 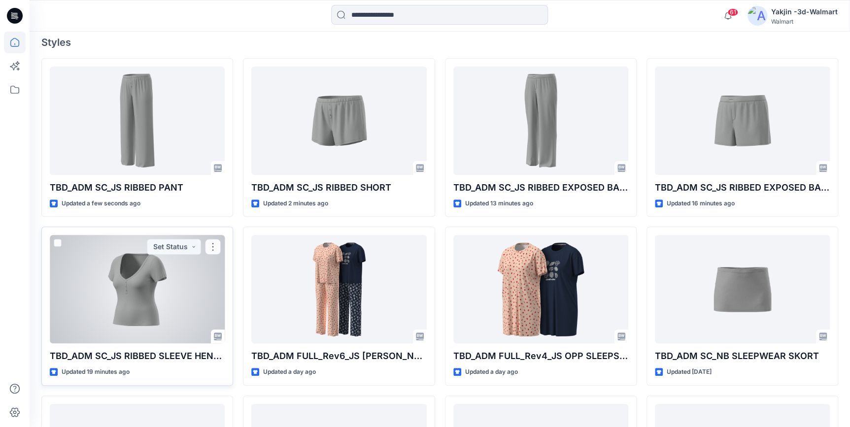 I want to click on p: Updated 16 minutes ago, so click(x=701, y=204).